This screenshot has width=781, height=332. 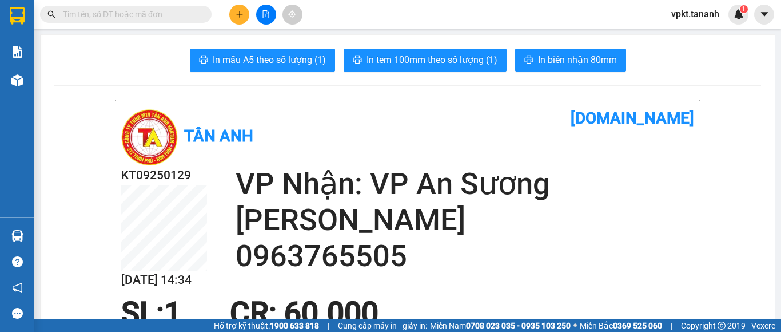 What do you see at coordinates (164, 175) in the screenshot?
I see `h2: KT09250129` at bounding box center [164, 175].